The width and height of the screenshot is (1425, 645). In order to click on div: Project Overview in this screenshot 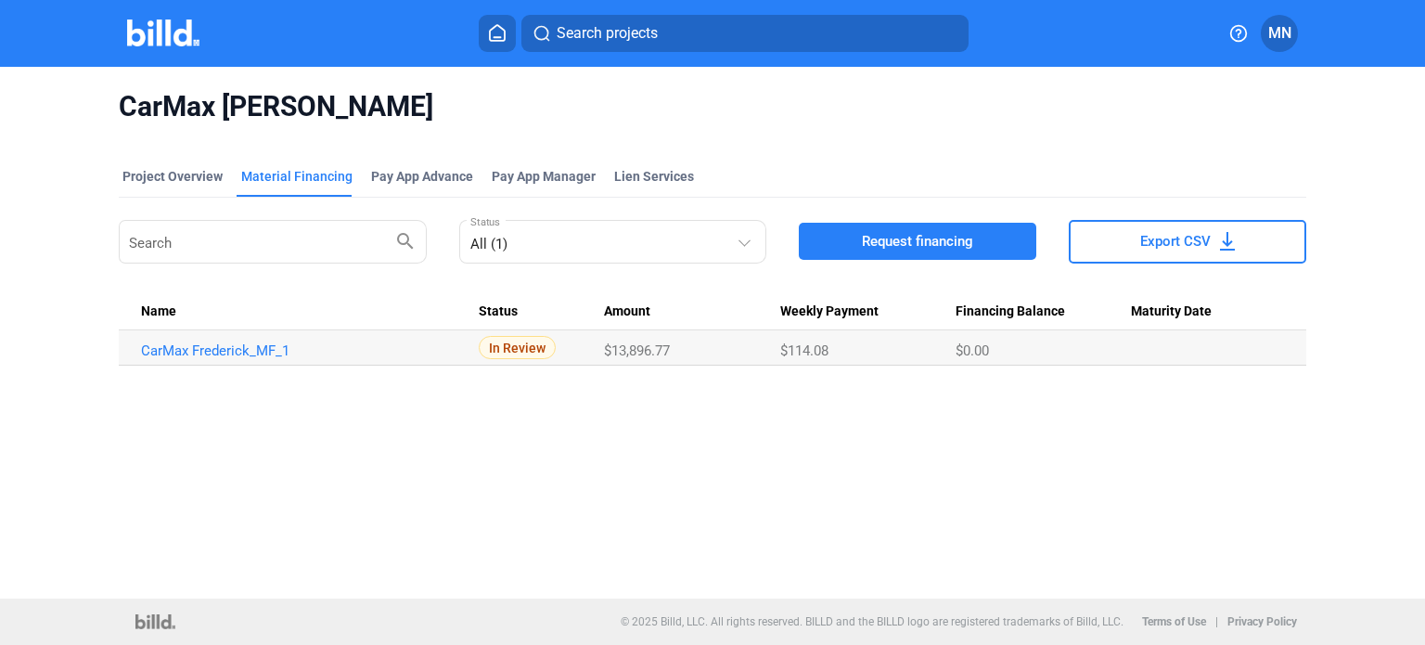, I will do `click(173, 176)`.